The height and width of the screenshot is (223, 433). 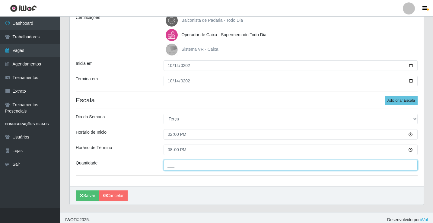 I want to click on label: Termina em, so click(x=87, y=79).